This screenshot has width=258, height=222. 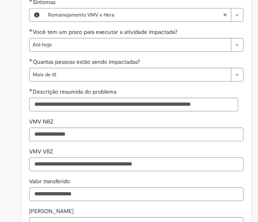 What do you see at coordinates (42, 151) in the screenshot?
I see `span: Somente leitura - VMV VBZ` at bounding box center [42, 151].